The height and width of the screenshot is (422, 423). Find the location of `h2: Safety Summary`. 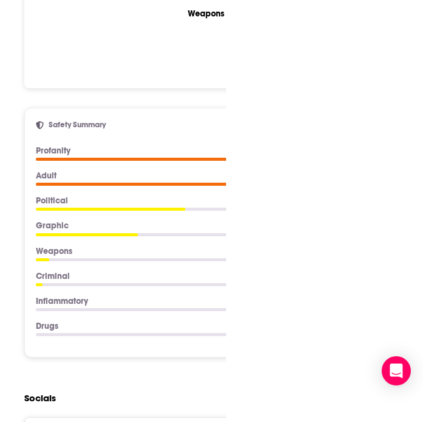

h2: Safety Summary is located at coordinates (205, 125).